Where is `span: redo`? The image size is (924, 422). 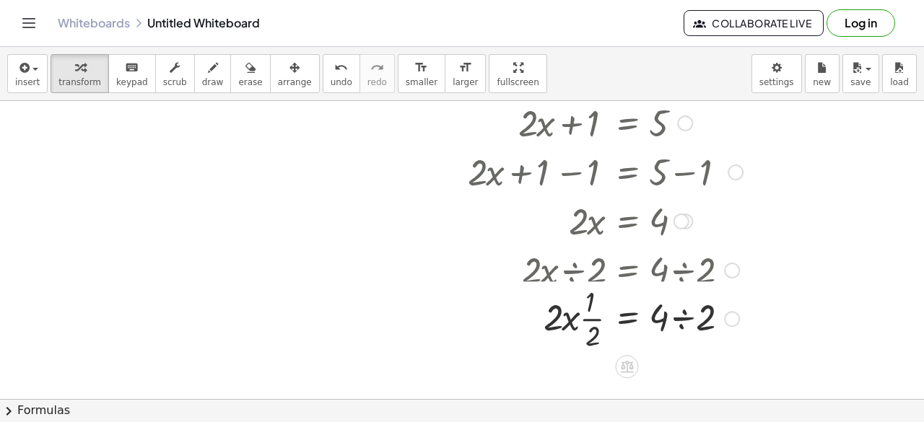 span: redo is located at coordinates (377, 82).